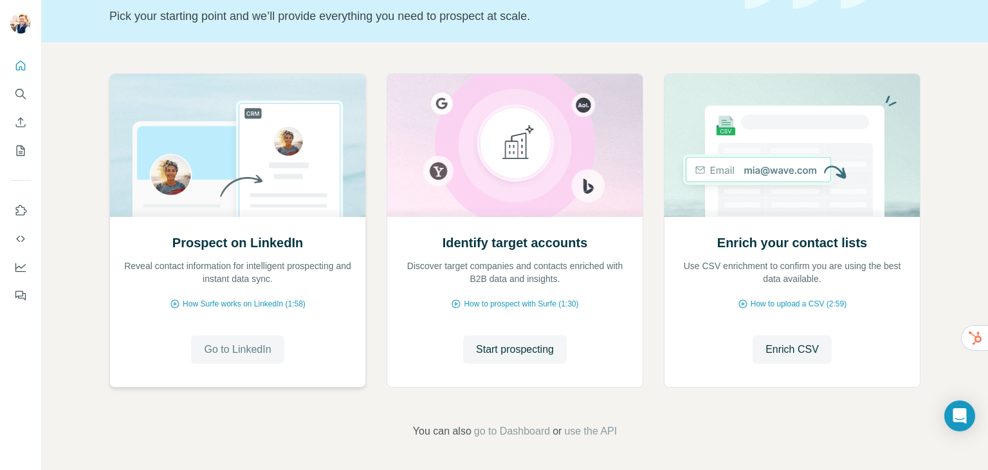 This screenshot has height=470, width=988. I want to click on p: Discover target companies and contacts enriched with B2B data and insights., so click(515, 272).